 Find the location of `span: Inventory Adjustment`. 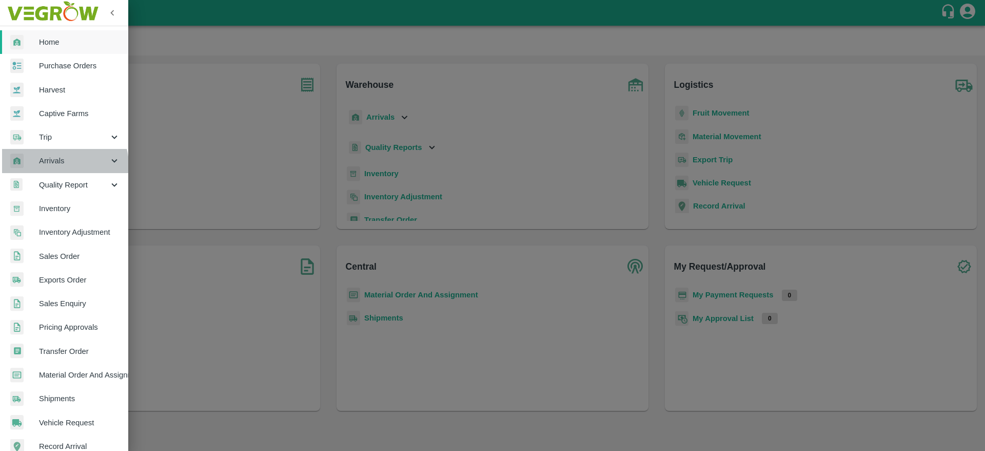

span: Inventory Adjustment is located at coordinates (80, 232).